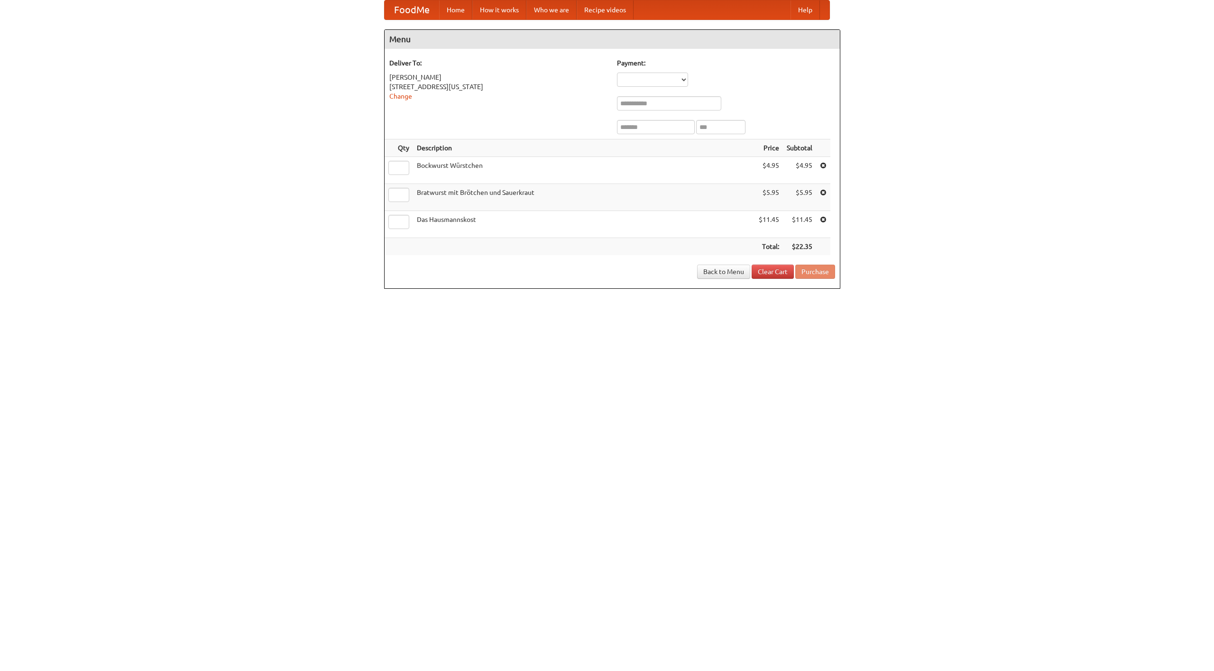 The height and width of the screenshot is (671, 1214). What do you see at coordinates (605, 10) in the screenshot?
I see `a: Recipe videos` at bounding box center [605, 10].